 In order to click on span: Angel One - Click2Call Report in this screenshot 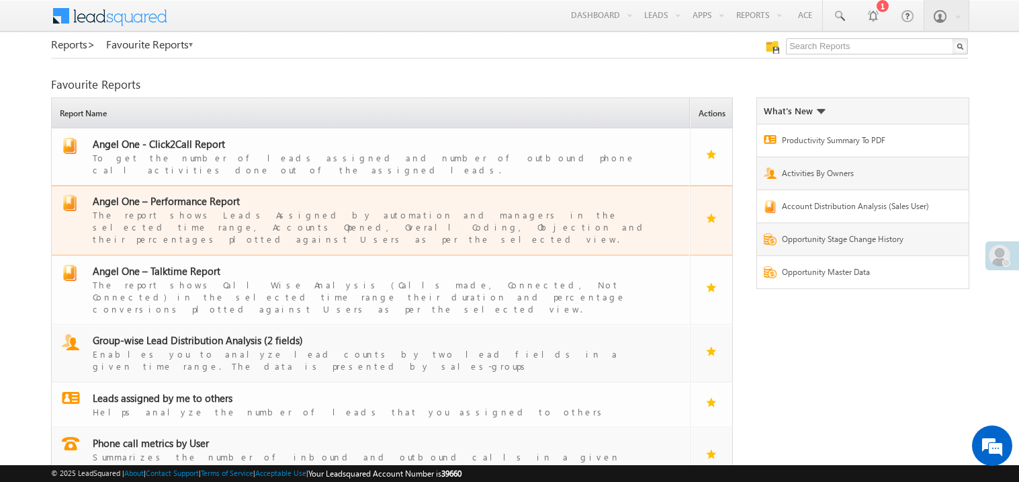, I will do `click(159, 144)`.